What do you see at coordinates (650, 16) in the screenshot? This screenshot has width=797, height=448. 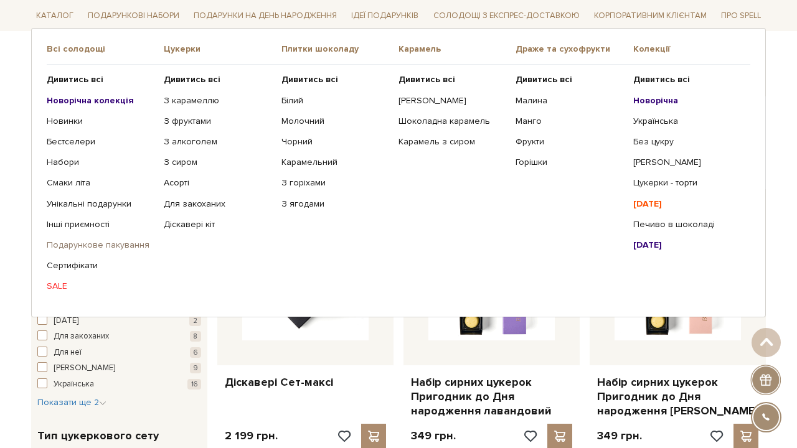 I see `a: Корпоративним клієнтам` at bounding box center [650, 16].